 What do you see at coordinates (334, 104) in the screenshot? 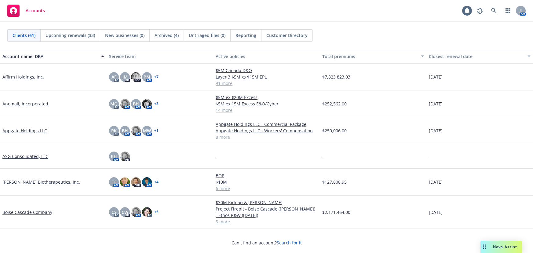
I see `span: $252,562.00` at bounding box center [334, 104].